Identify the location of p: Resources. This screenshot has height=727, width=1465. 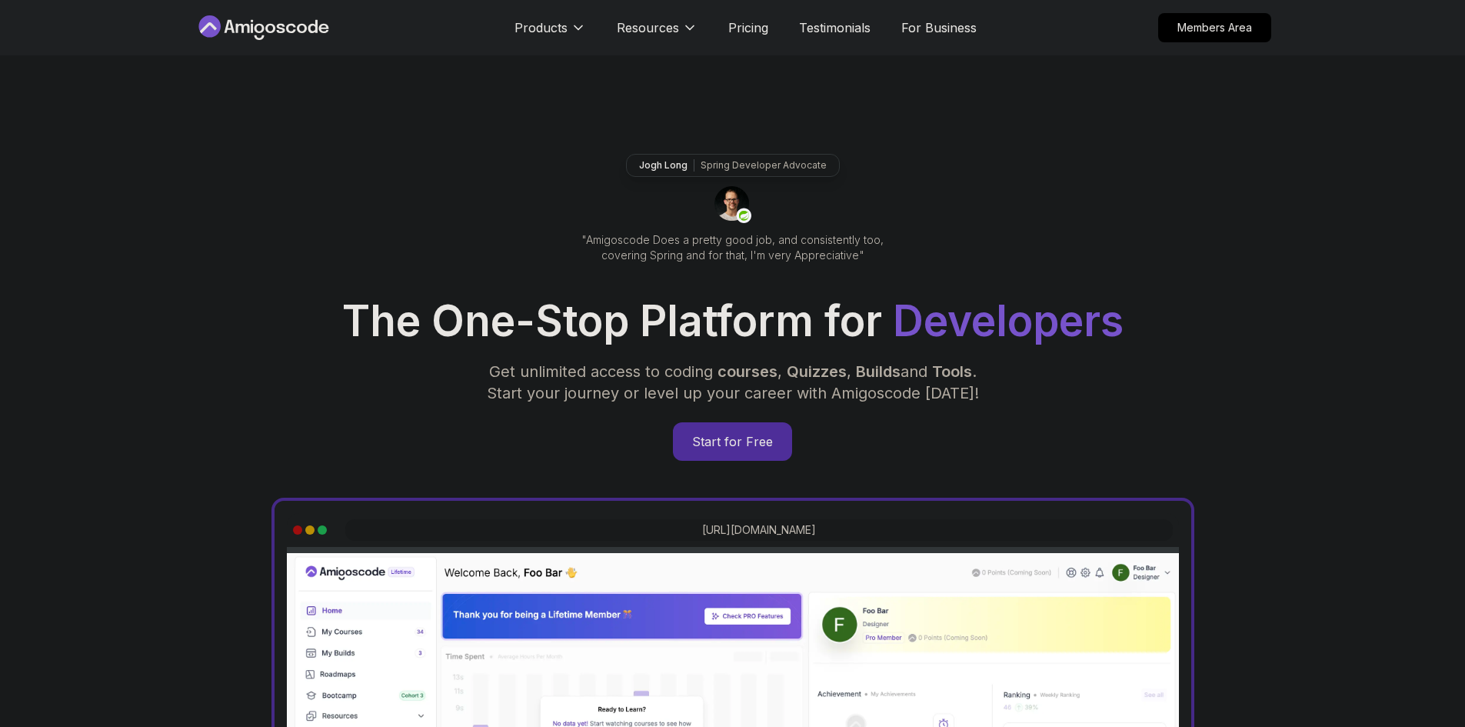
(648, 28).